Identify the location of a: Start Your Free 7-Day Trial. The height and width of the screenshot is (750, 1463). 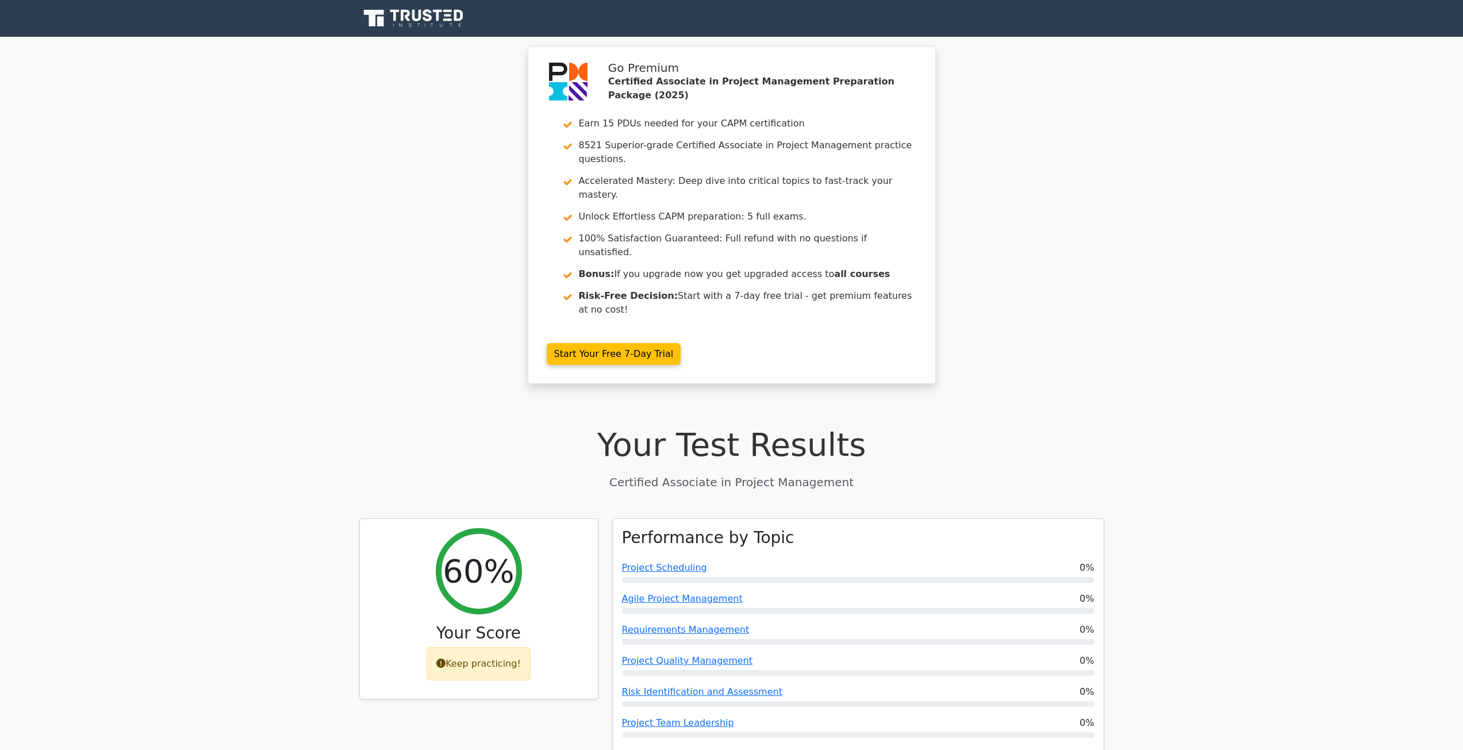
(614, 354).